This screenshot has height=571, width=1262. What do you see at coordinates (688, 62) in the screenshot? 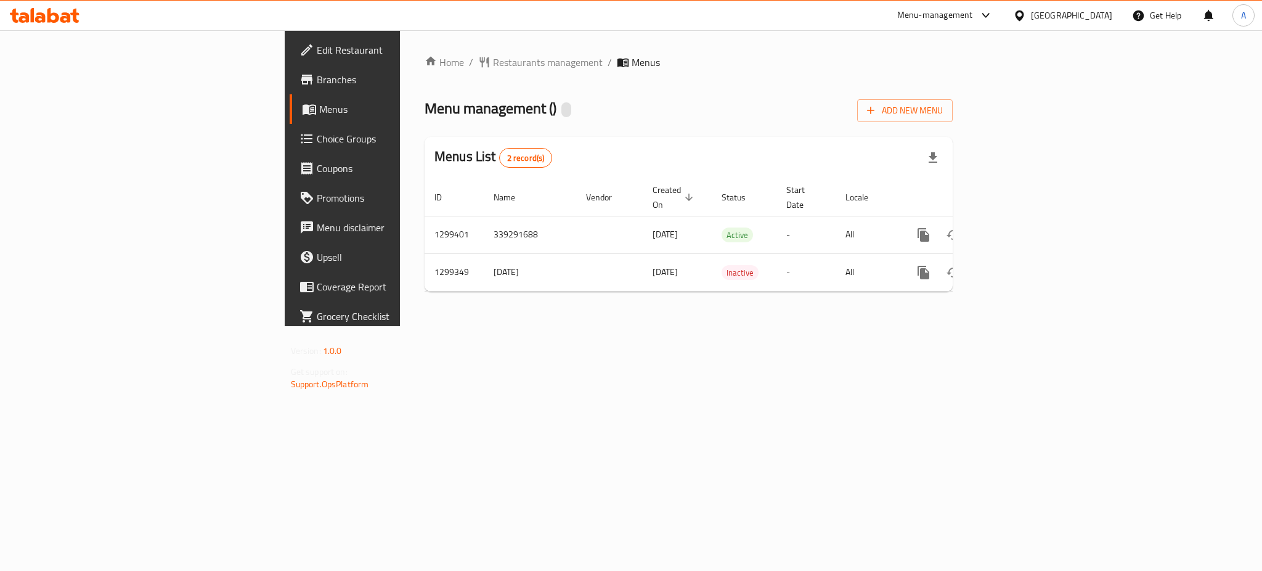
I see `nav: breadcrumb` at bounding box center [688, 62].